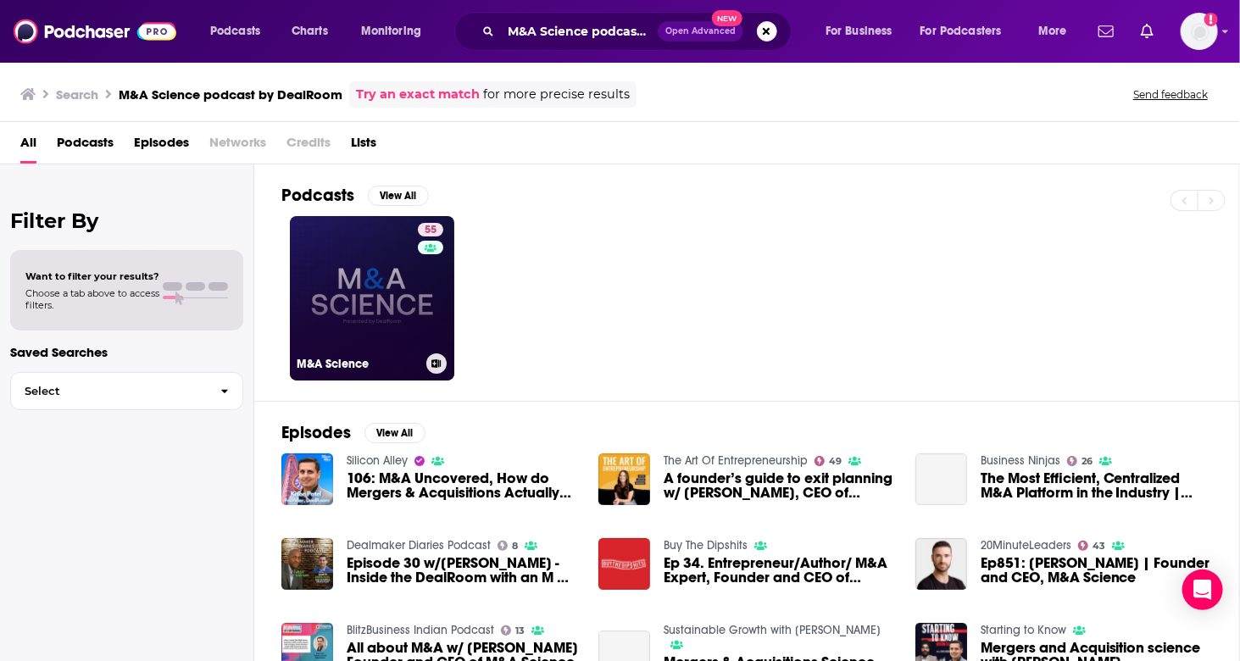 The height and width of the screenshot is (661, 1240). Describe the element at coordinates (364, 146) in the screenshot. I see `a: Lists` at that location.